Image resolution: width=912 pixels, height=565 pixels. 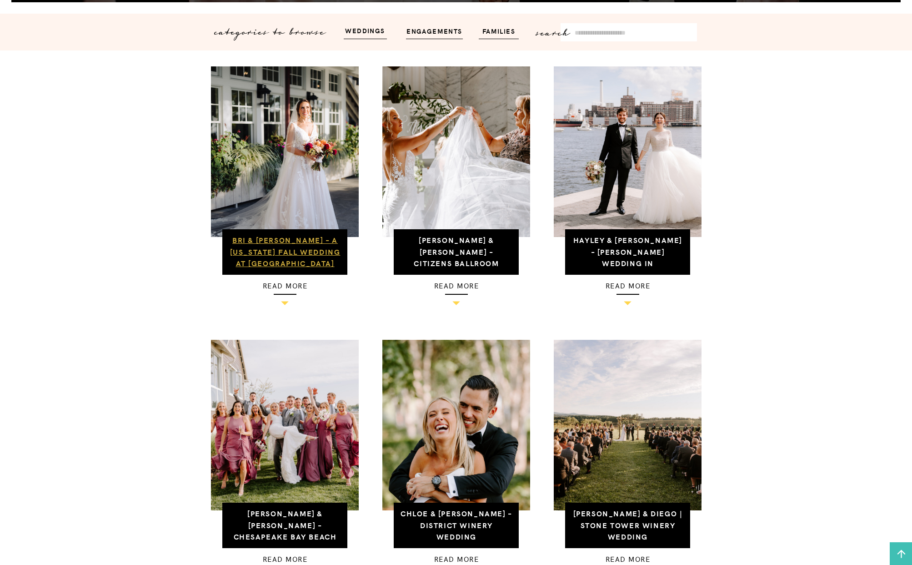 What do you see at coordinates (365, 30) in the screenshot?
I see `h3: weddings` at bounding box center [365, 30].